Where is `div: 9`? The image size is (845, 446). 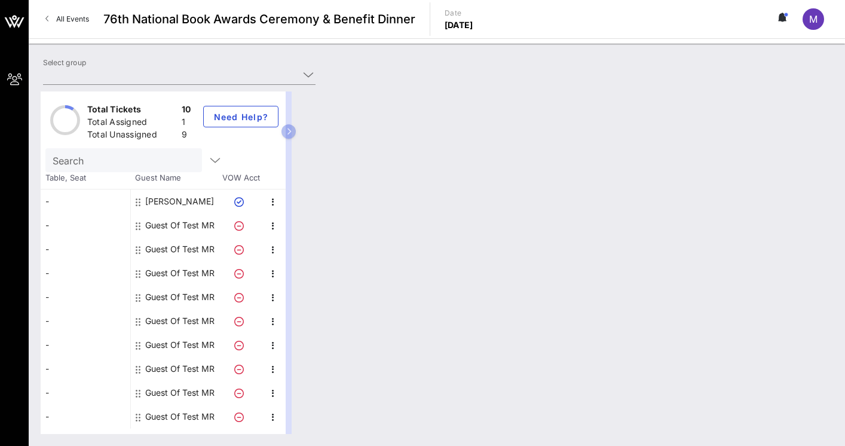 div: 9 is located at coordinates (186, 136).